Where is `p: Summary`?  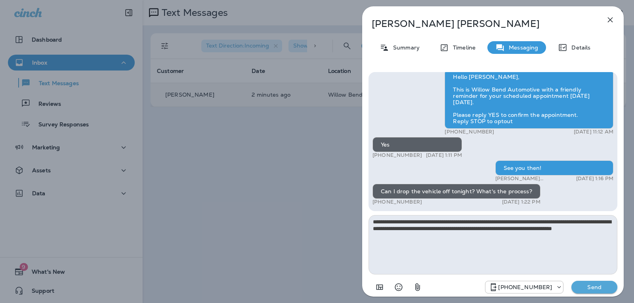 p: Summary is located at coordinates (404, 48).